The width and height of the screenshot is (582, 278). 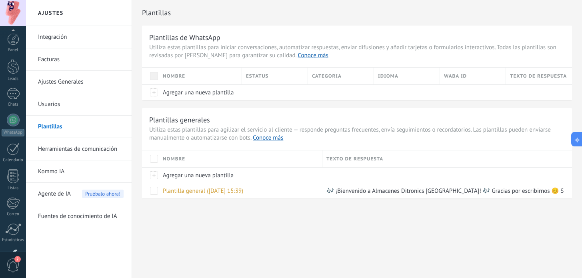 I want to click on li: Plantillas, so click(x=79, y=127).